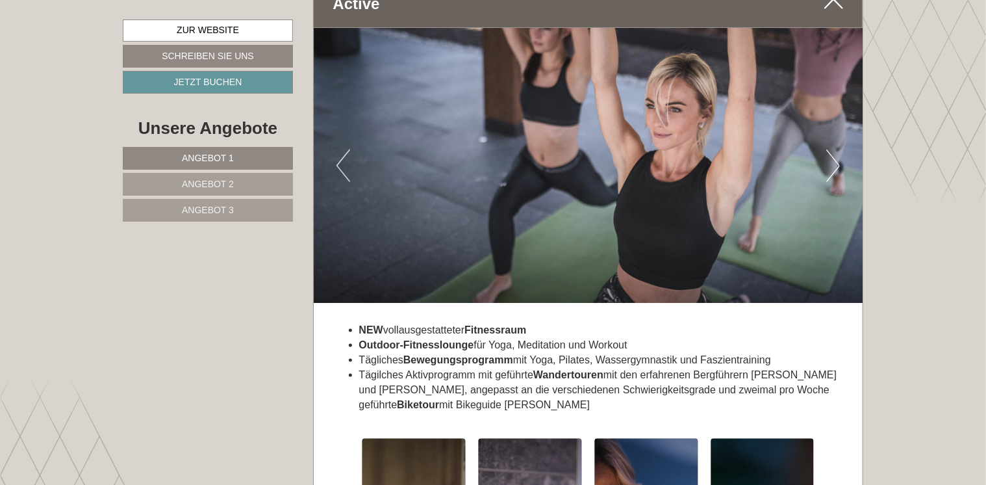  I want to click on strong: NEW, so click(371, 329).